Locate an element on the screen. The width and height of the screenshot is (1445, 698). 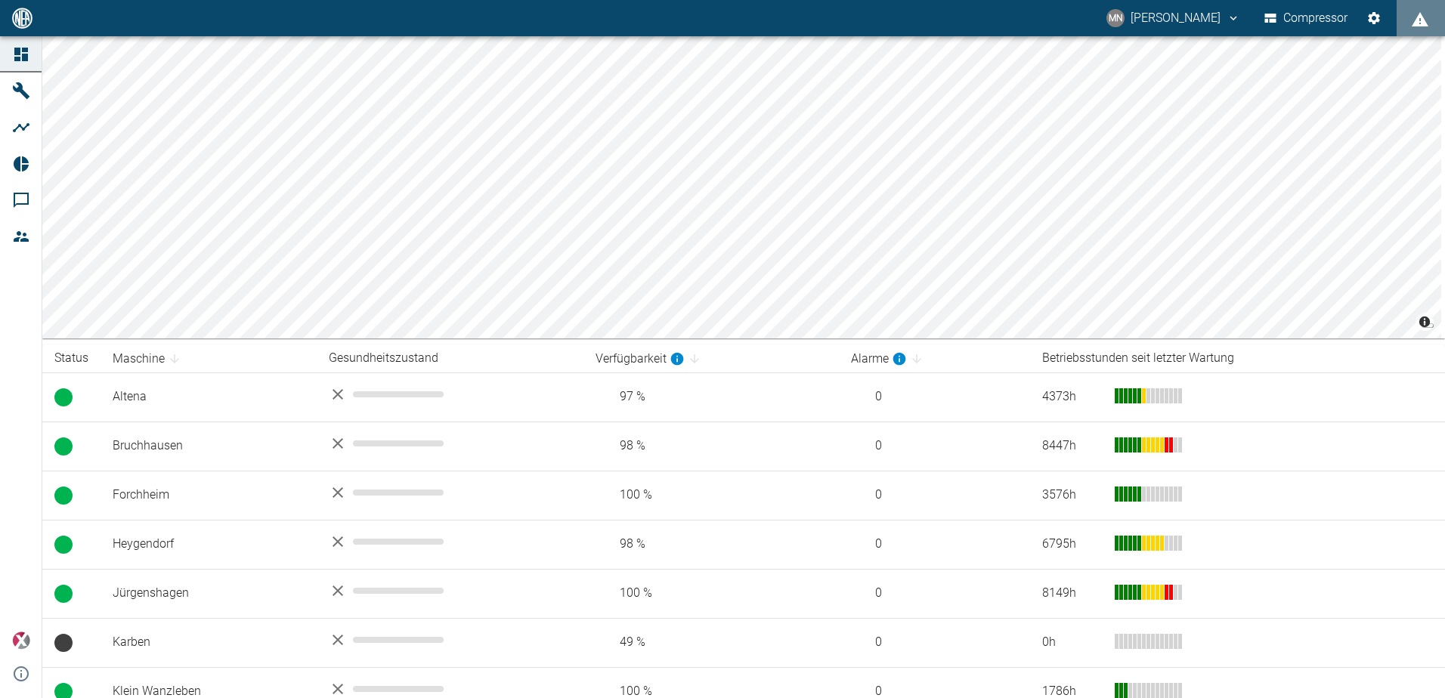
img: logo is located at coordinates (22, 17).